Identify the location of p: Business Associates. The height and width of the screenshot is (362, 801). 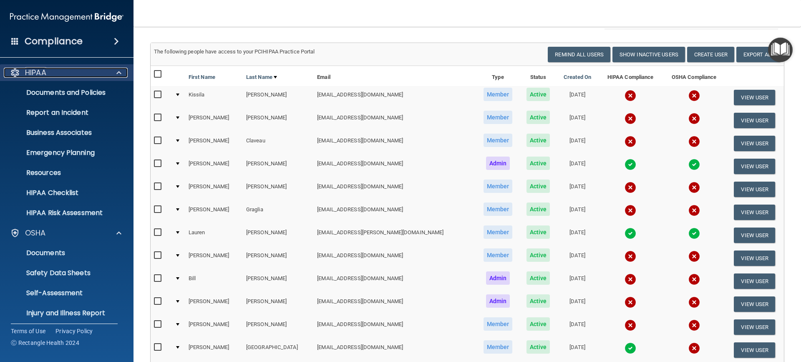
(62, 133).